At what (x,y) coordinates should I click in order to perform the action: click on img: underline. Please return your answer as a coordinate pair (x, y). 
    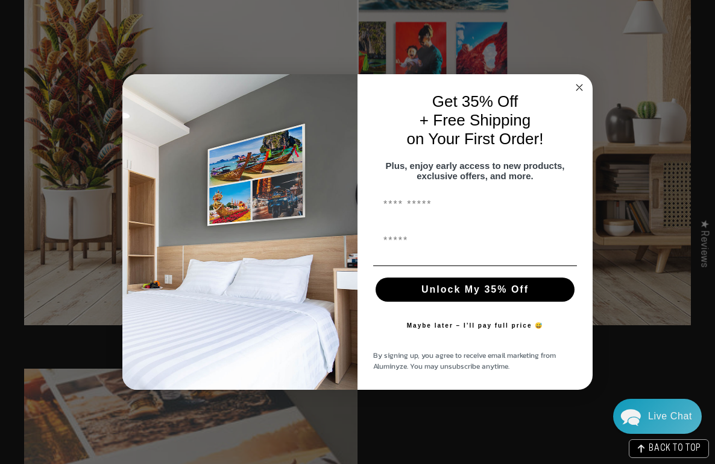
    Looking at the image, I should click on (475, 265).